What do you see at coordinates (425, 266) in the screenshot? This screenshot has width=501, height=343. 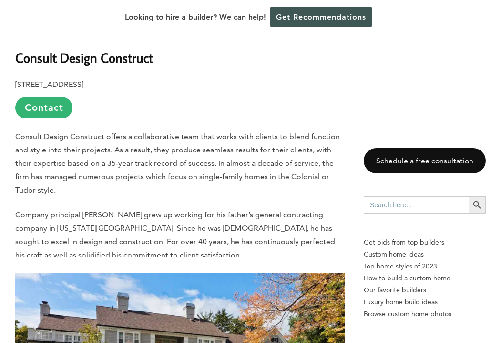 I see `p: Top home styles of 2023` at bounding box center [425, 266].